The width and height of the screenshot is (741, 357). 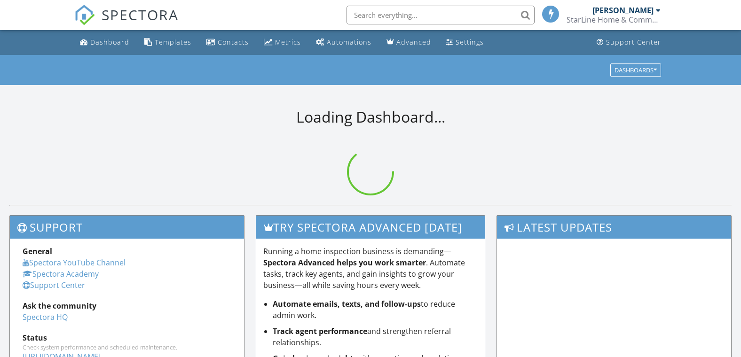 I want to click on a: Advanced, so click(x=409, y=42).